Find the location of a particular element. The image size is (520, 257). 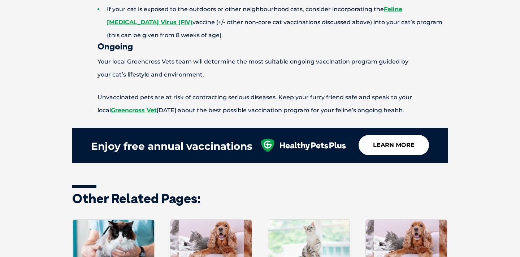

img: healthy-pets-plus.svg is located at coordinates (303, 145).